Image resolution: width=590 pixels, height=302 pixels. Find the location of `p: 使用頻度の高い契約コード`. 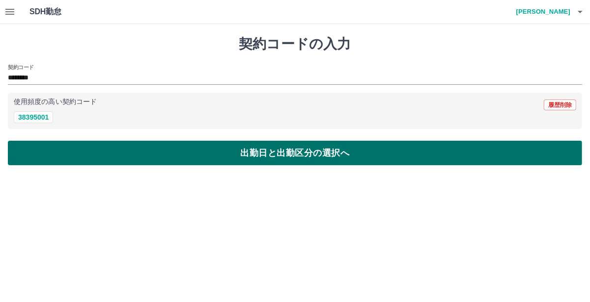

p: 使用頻度の高い契約コード is located at coordinates (55, 102).